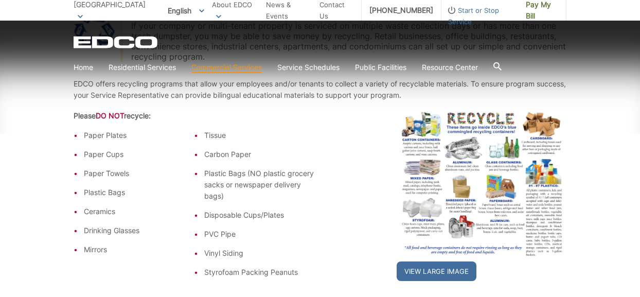  What do you see at coordinates (139, 193) in the screenshot?
I see `li: Plastic Bags` at bounding box center [139, 193].